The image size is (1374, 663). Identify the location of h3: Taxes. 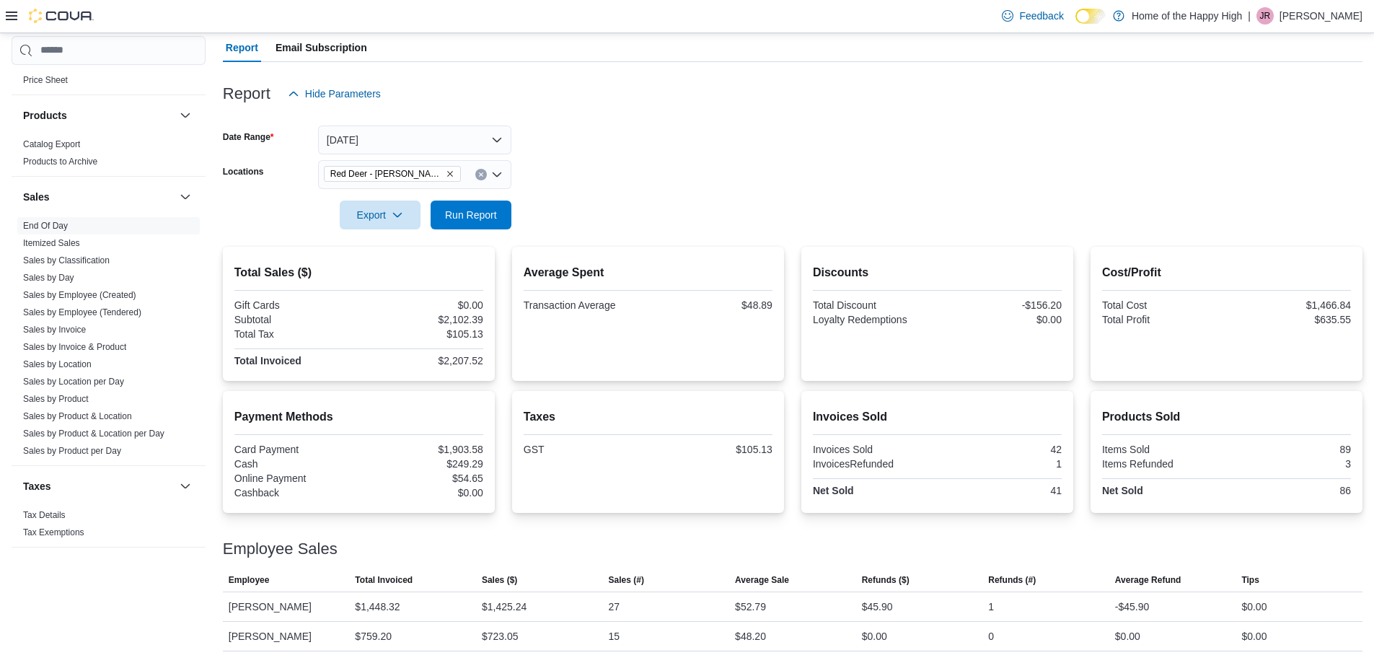
(37, 486).